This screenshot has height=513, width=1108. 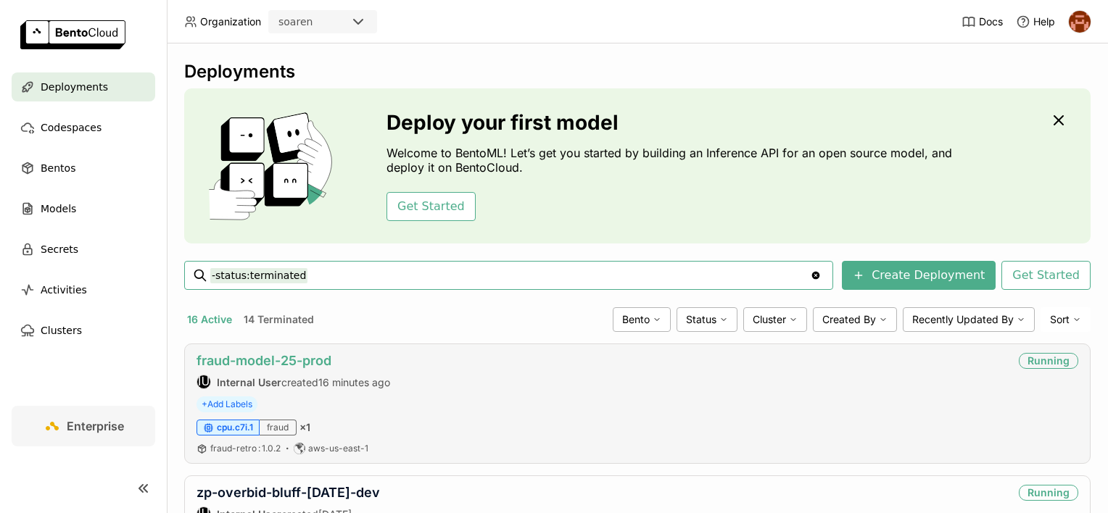 What do you see at coordinates (278, 428) in the screenshot?
I see `div: fraud` at bounding box center [278, 428].